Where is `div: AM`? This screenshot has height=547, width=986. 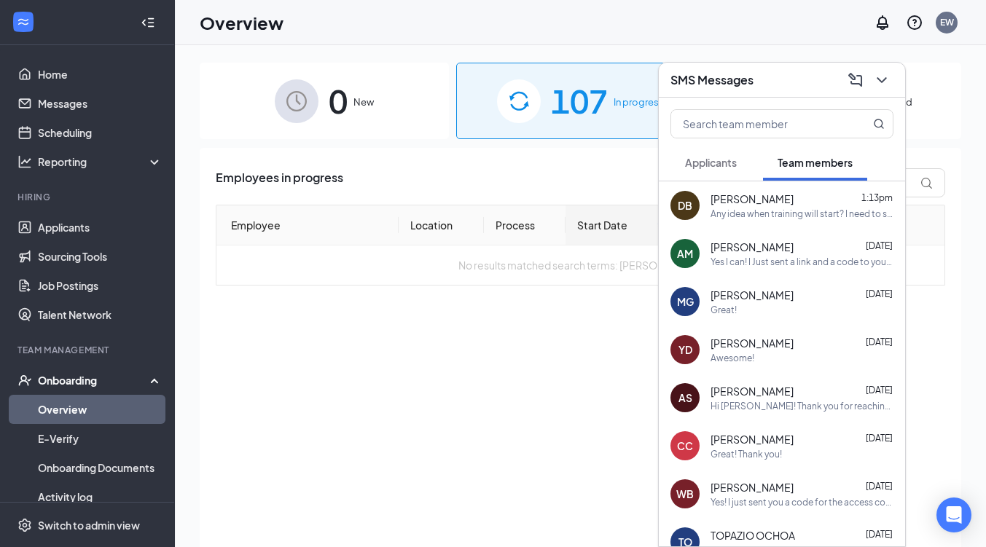
div: AM is located at coordinates (685, 254).